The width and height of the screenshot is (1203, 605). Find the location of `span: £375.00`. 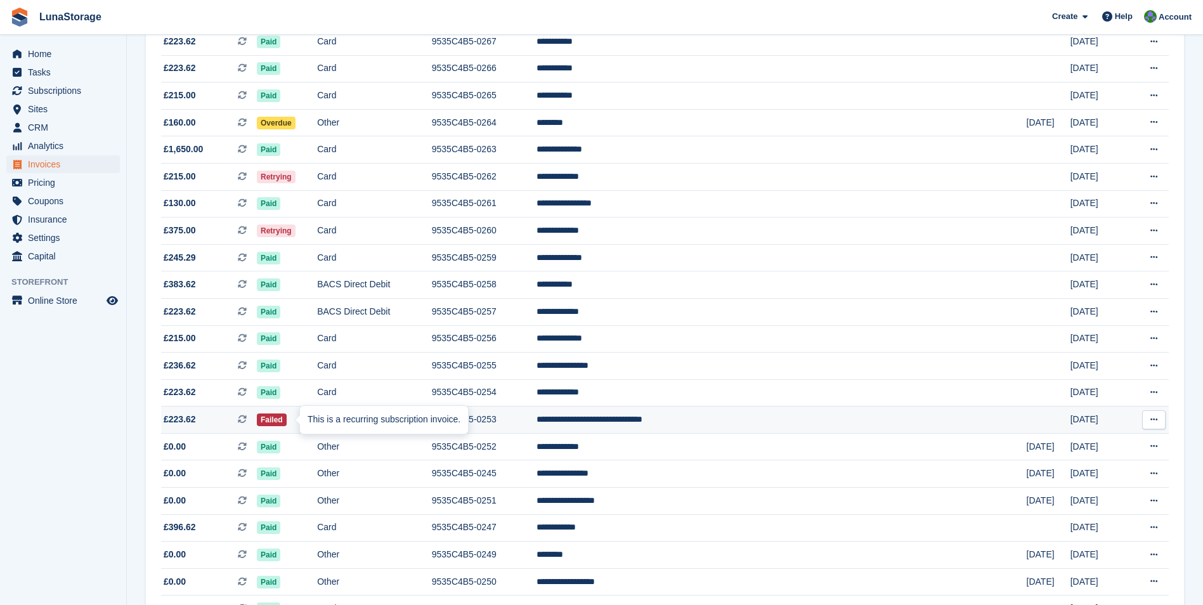

span: £375.00 is located at coordinates (180, 230).